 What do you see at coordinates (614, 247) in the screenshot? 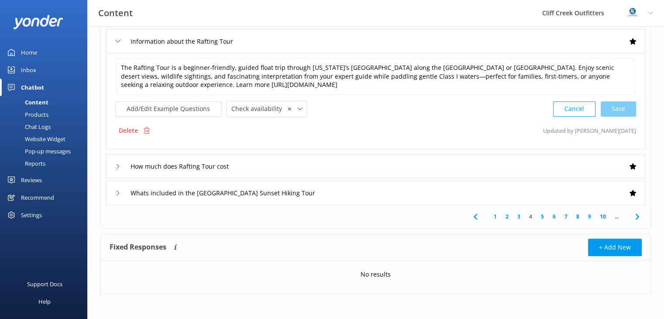
I see `button: + Add New` at bounding box center [614, 247].